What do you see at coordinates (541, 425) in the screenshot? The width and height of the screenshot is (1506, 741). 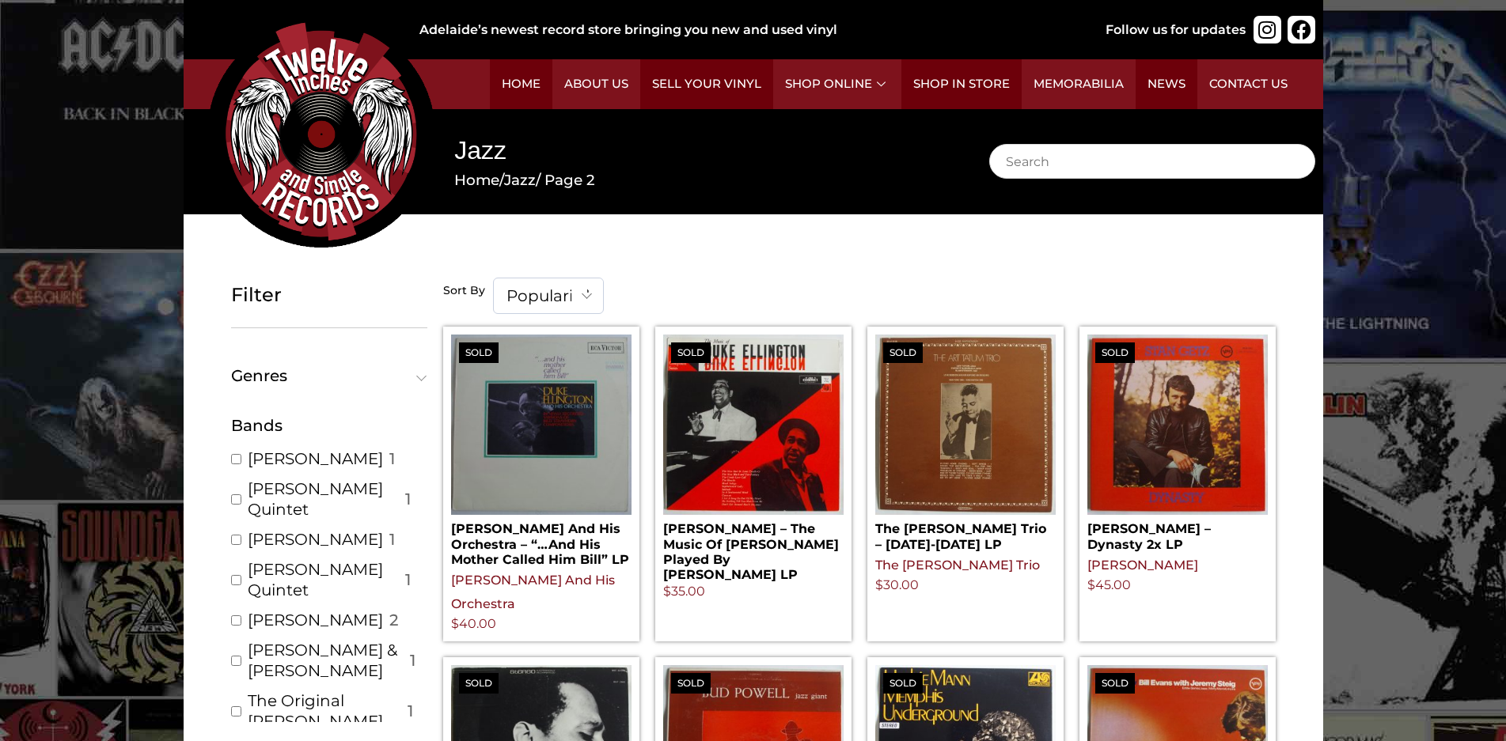 I see `img: Duke Ellington And His Orchestra – "...And His Mother Called Him Bill" LP` at bounding box center [541, 425].